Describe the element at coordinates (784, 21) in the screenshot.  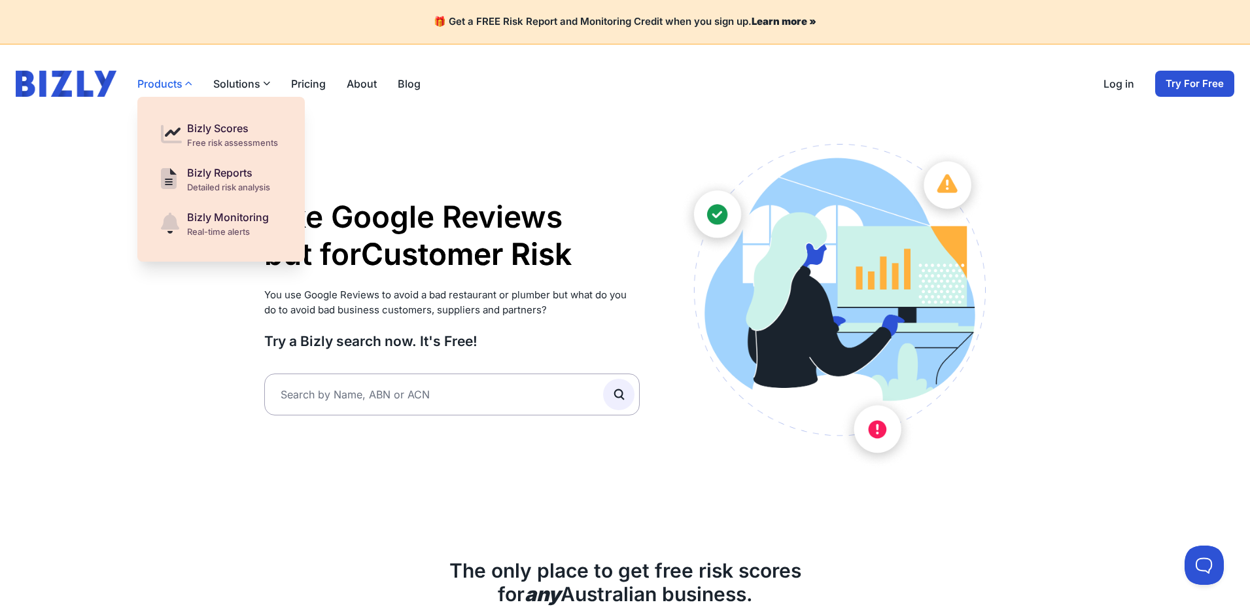
I see `strong: Learn more »` at that location.